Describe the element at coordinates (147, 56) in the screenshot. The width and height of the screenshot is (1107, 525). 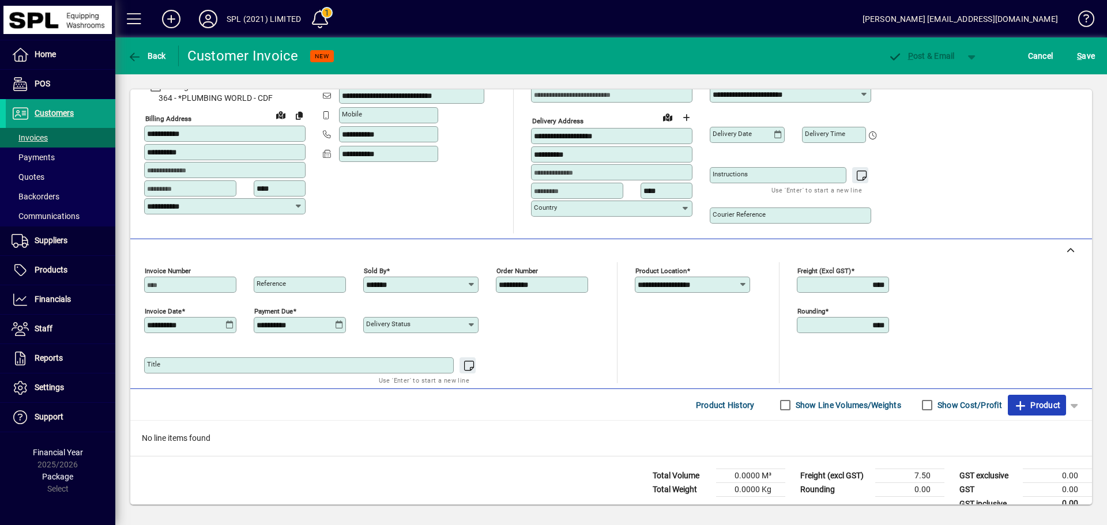
I see `app-page-header-button: Back` at that location.